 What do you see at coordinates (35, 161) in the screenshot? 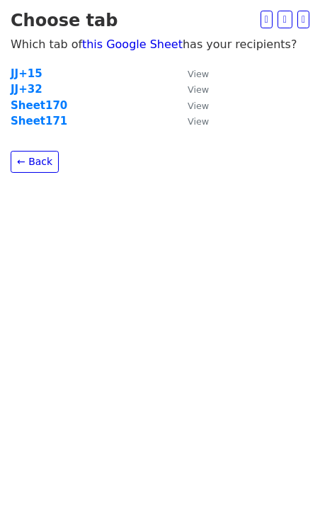
I see `a: ← Back` at bounding box center [35, 161].